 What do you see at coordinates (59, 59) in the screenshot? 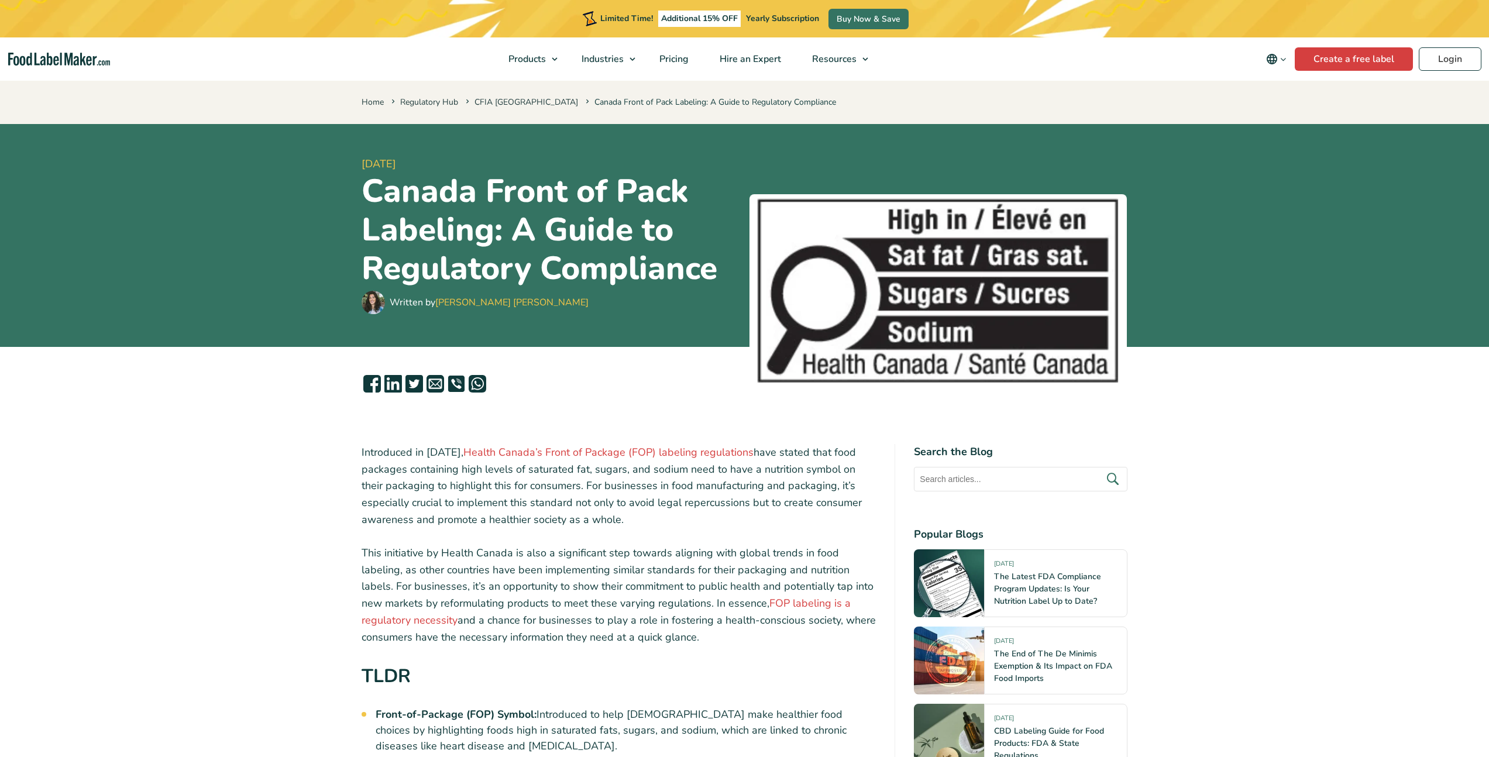
I see `a: Food Label Maker homepage` at bounding box center [59, 59].